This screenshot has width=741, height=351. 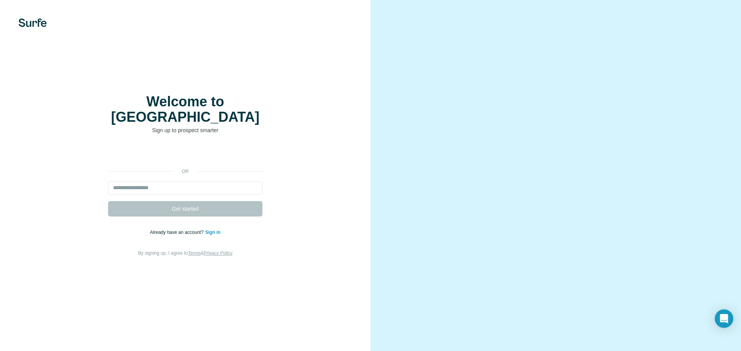 What do you see at coordinates (213, 233) in the screenshot?
I see `a: Sign in` at bounding box center [213, 233].